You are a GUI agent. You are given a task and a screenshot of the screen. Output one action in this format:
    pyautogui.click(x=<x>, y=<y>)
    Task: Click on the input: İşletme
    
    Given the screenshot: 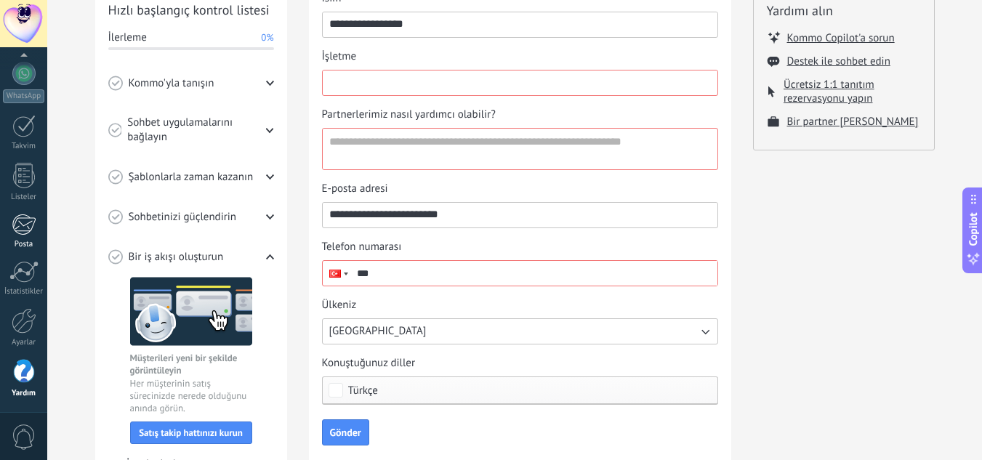 What is the action you would take?
    pyautogui.click(x=520, y=82)
    